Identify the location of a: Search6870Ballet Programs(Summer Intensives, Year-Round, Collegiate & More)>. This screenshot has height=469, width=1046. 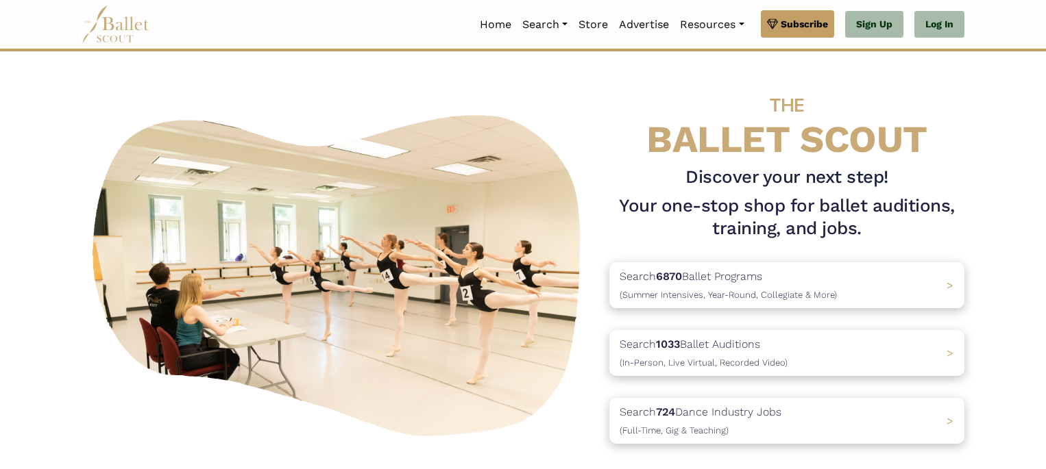
(787, 285).